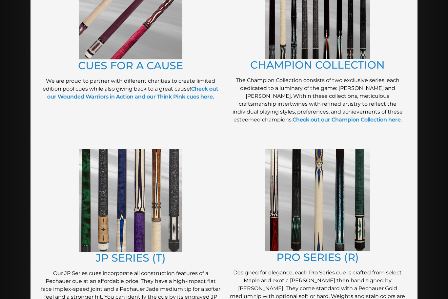  I want to click on a: JP SERIES (T), so click(130, 258).